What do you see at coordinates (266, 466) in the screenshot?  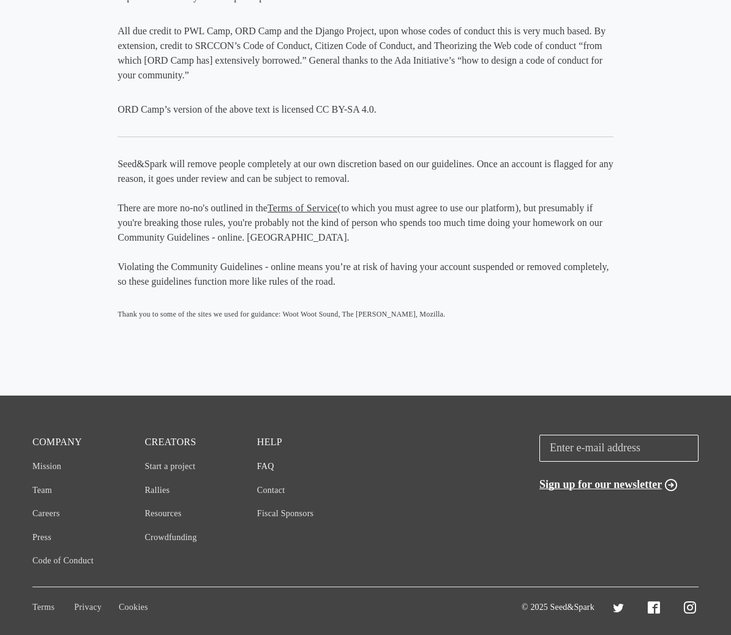 I see `a: FAQ` at bounding box center [266, 466].